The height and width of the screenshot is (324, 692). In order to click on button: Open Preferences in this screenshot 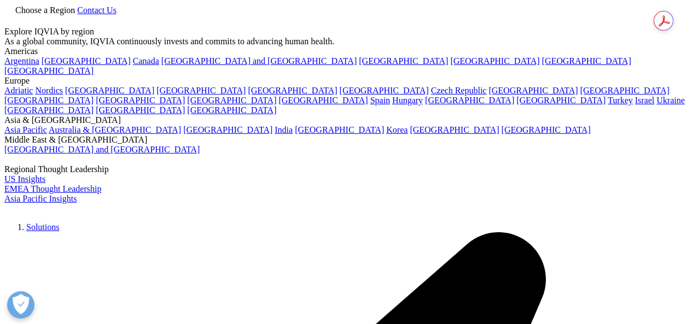, I will do `click(21, 305)`.